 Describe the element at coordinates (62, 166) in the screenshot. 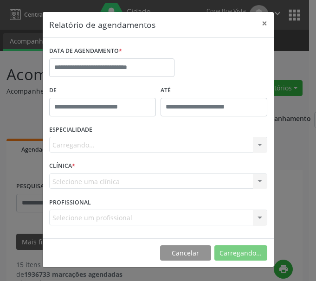

I see `label: CLÍNICA` at that location.